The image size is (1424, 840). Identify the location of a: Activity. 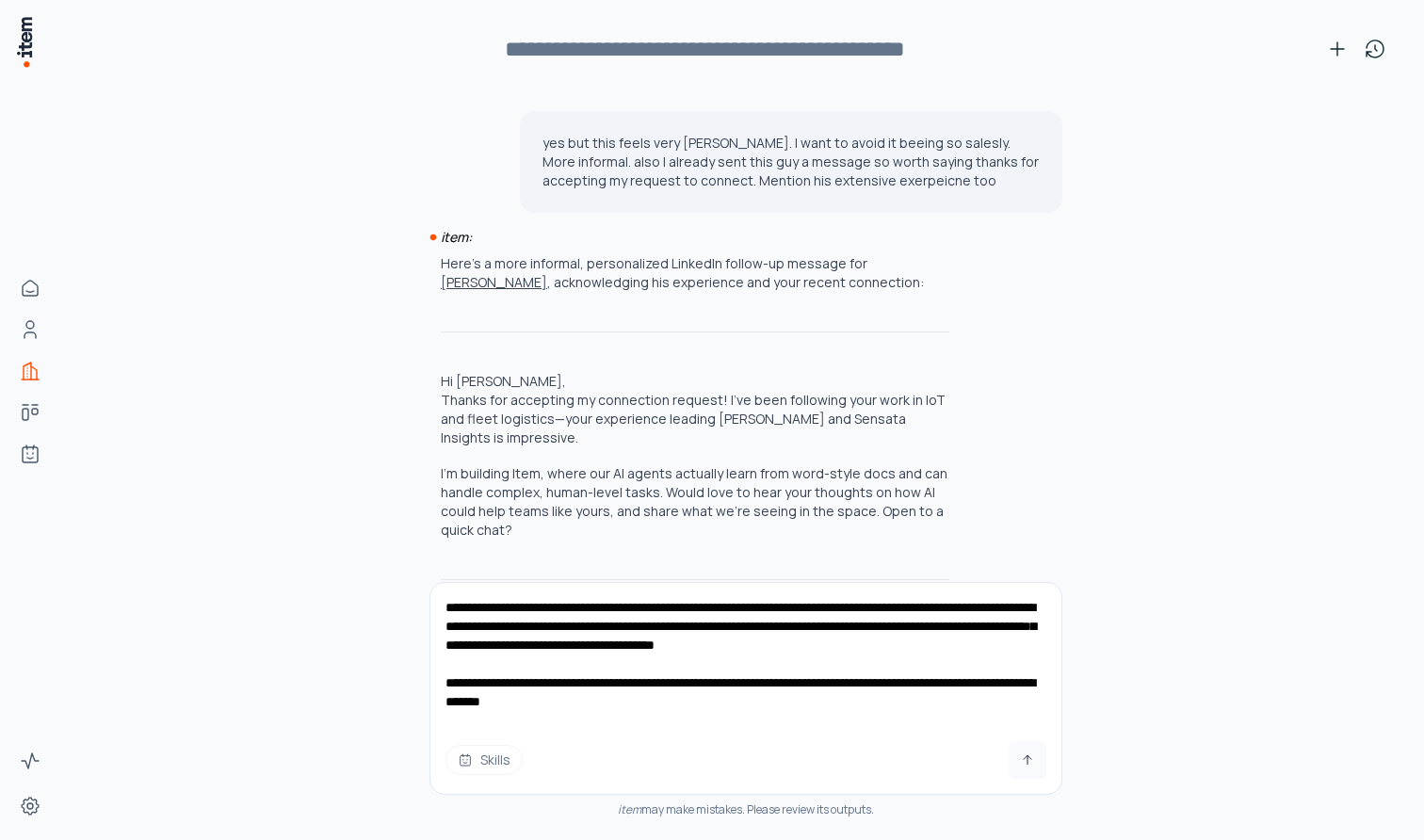
(30, 760).